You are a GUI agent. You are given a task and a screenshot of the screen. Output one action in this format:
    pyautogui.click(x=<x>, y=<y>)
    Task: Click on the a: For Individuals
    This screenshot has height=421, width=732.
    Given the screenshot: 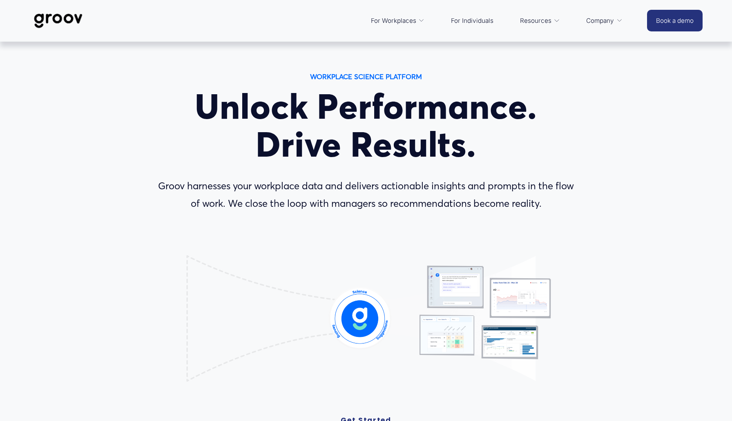 What is the action you would take?
    pyautogui.click(x=472, y=21)
    